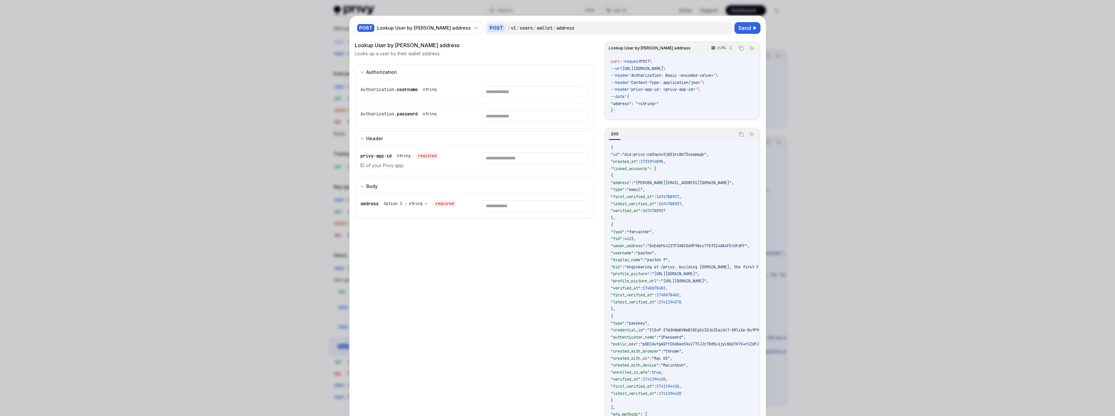  I want to click on div: wallet, so click(544, 28).